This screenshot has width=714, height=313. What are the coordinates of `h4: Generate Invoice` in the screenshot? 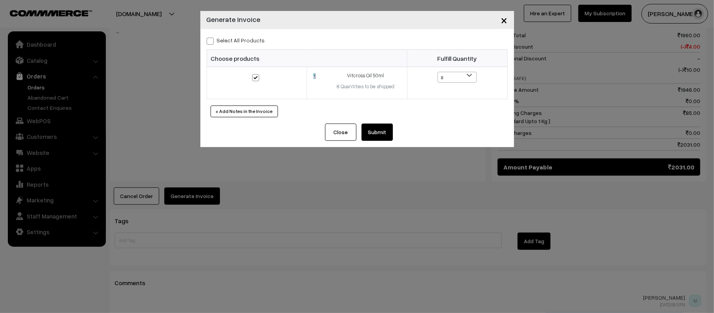 It's located at (234, 19).